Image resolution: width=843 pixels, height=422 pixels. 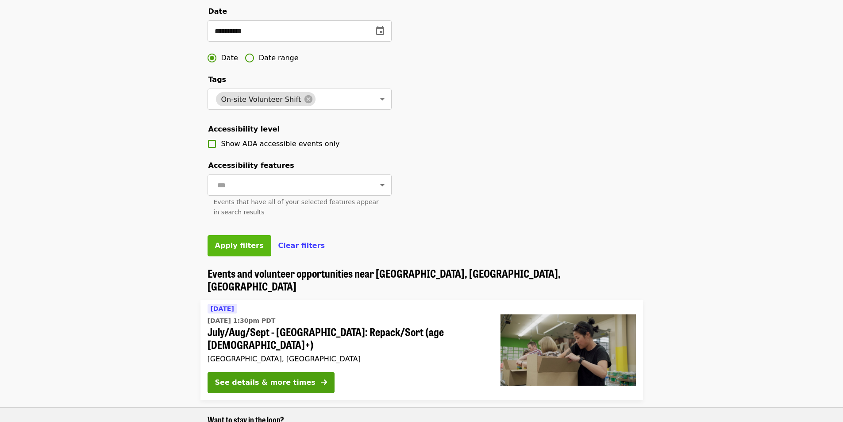 I want to click on button: See details & more times, so click(x=271, y=383).